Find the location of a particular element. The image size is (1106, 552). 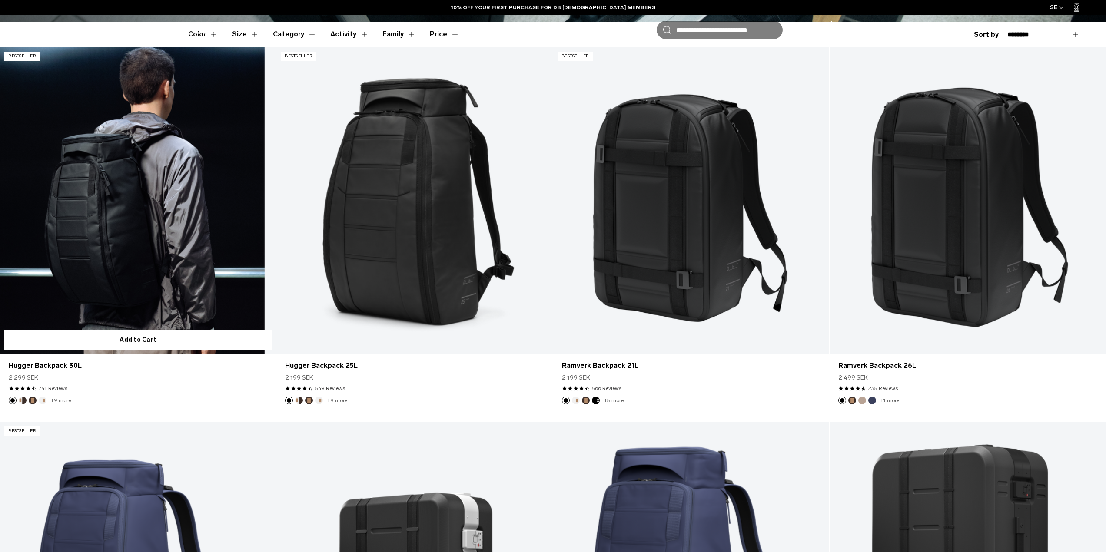

a: Explore is located at coordinates (270, 30).